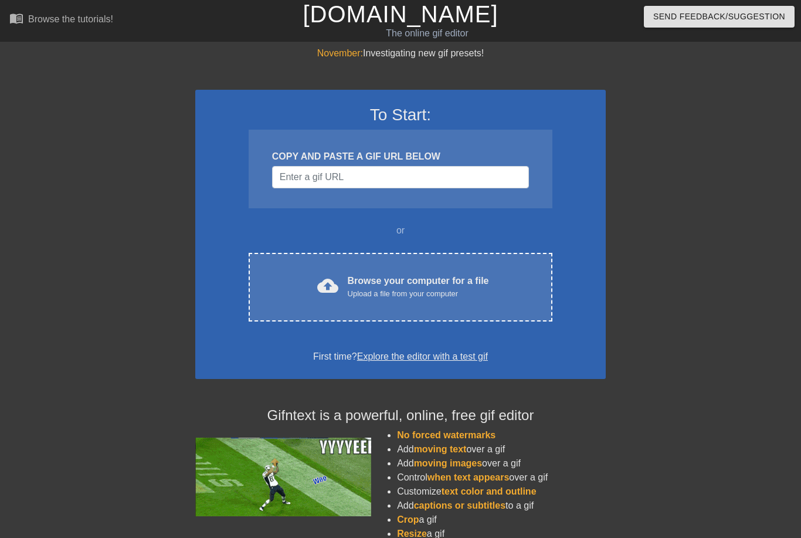  I want to click on li: Control over a gif, so click(502, 478).